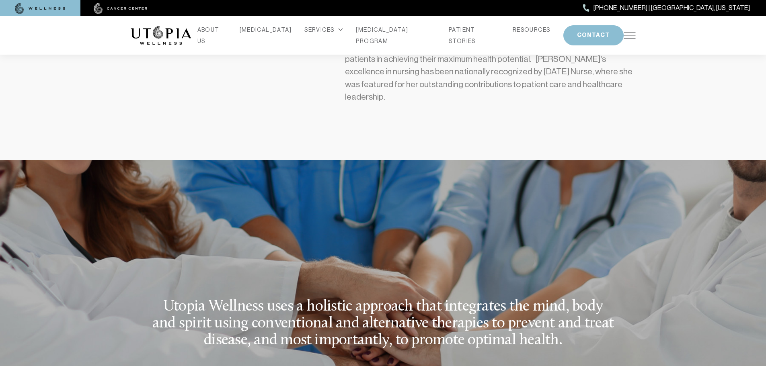 This screenshot has height=366, width=766. I want to click on a: RESOURCES, so click(532, 30).